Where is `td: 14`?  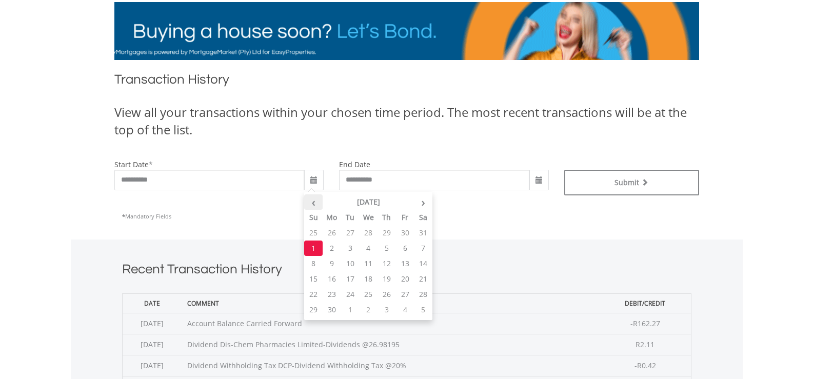 td: 14 is located at coordinates (423, 264).